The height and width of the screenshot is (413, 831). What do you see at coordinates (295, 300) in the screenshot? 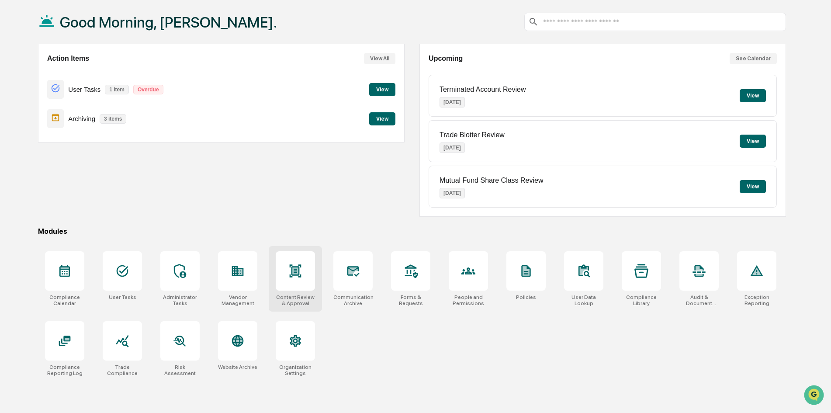
I see `div: Content Review & Approval` at bounding box center [295, 300].